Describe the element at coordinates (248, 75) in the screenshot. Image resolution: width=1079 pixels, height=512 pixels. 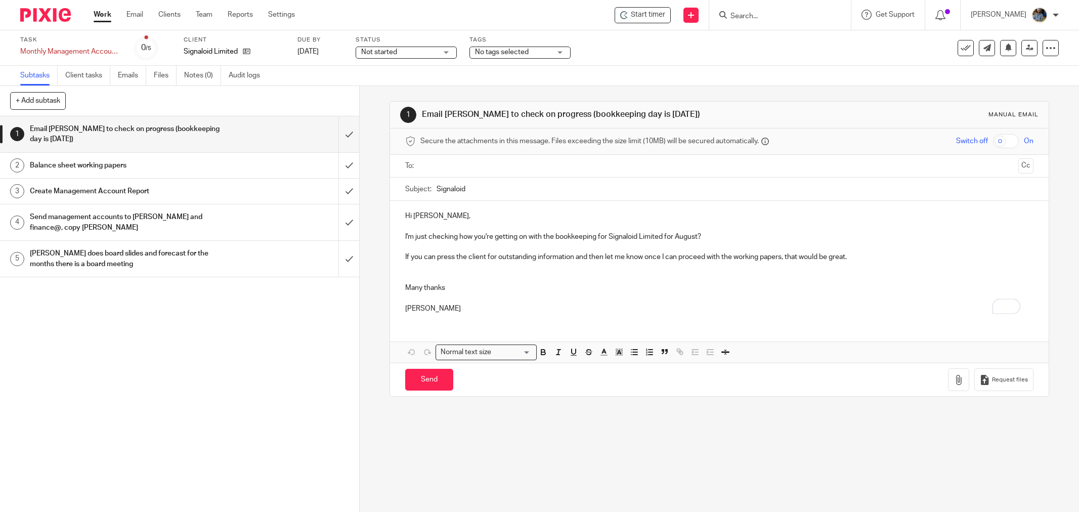
I see `a: Audit logs` at that location.